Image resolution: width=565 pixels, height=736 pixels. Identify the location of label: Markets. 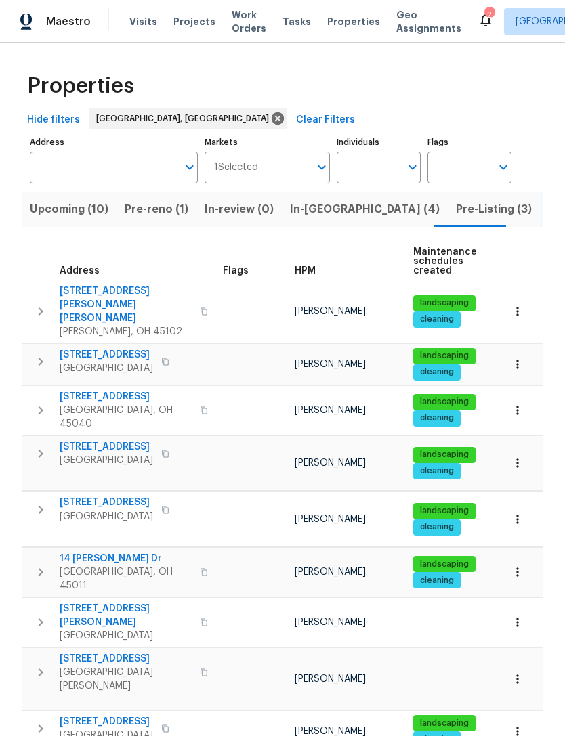
(267, 142).